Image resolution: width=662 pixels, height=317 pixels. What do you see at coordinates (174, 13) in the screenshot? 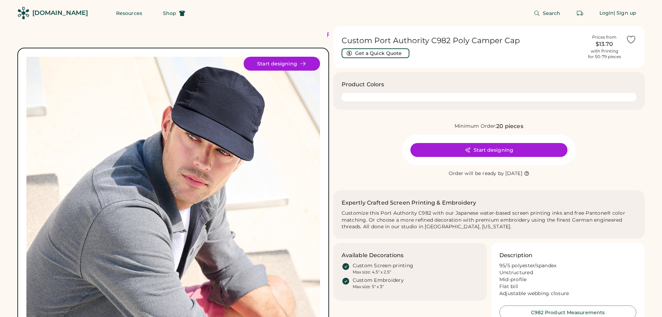
I see `button: Shop` at bounding box center [174, 13].